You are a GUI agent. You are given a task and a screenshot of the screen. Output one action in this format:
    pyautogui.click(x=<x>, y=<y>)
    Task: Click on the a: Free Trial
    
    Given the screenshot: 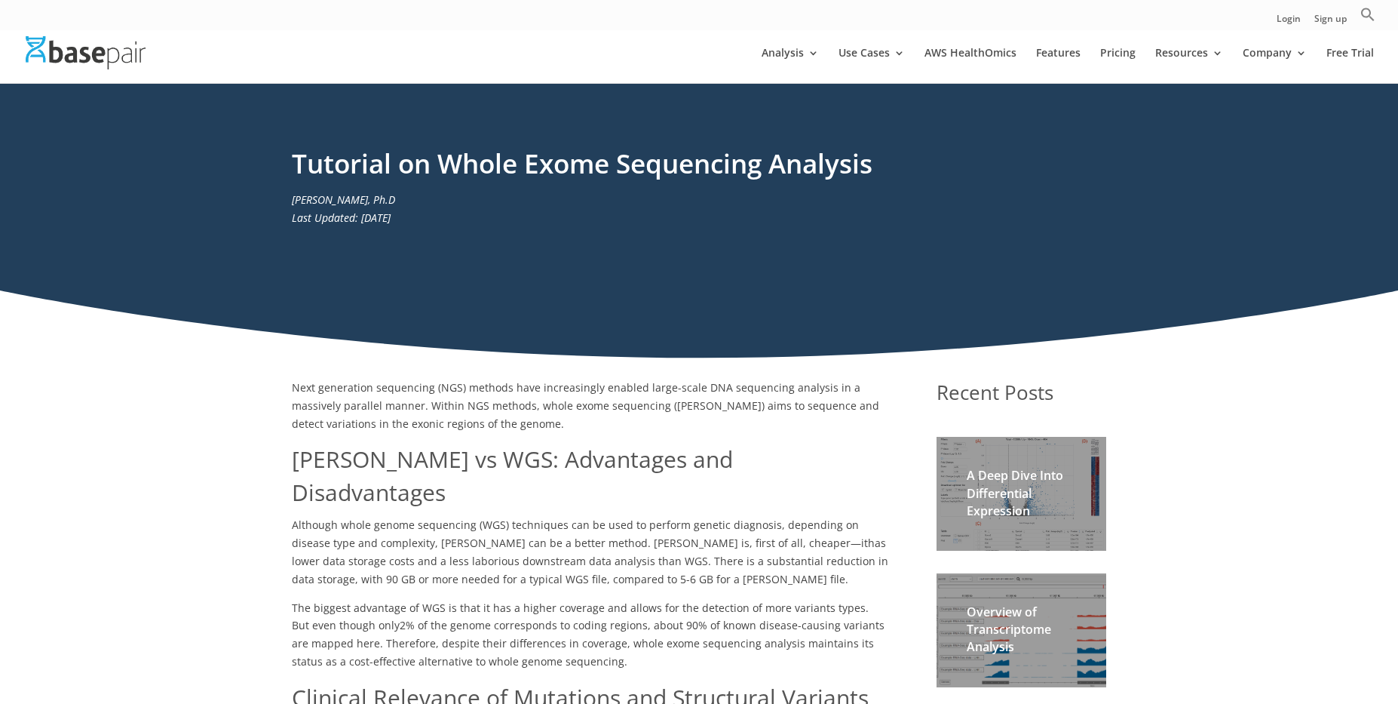 What is the action you would take?
    pyautogui.click(x=1350, y=65)
    